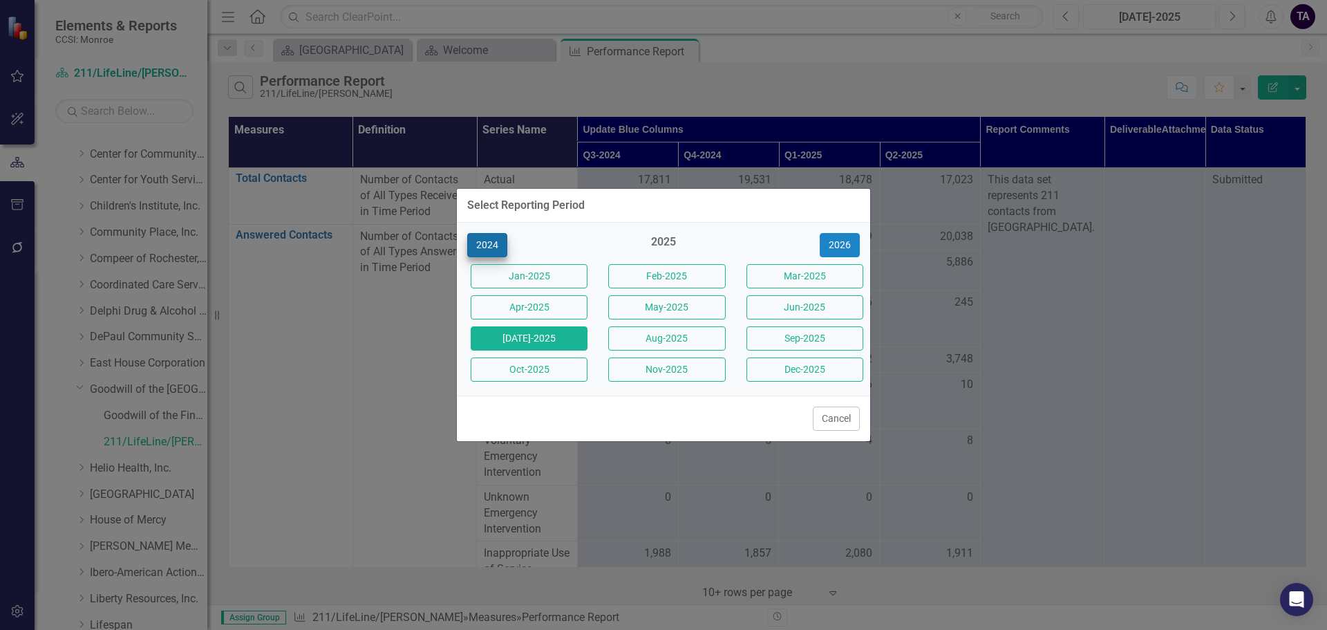 This screenshot has height=630, width=1327. What do you see at coordinates (804, 276) in the screenshot?
I see `button: Mar-2025` at bounding box center [804, 276].